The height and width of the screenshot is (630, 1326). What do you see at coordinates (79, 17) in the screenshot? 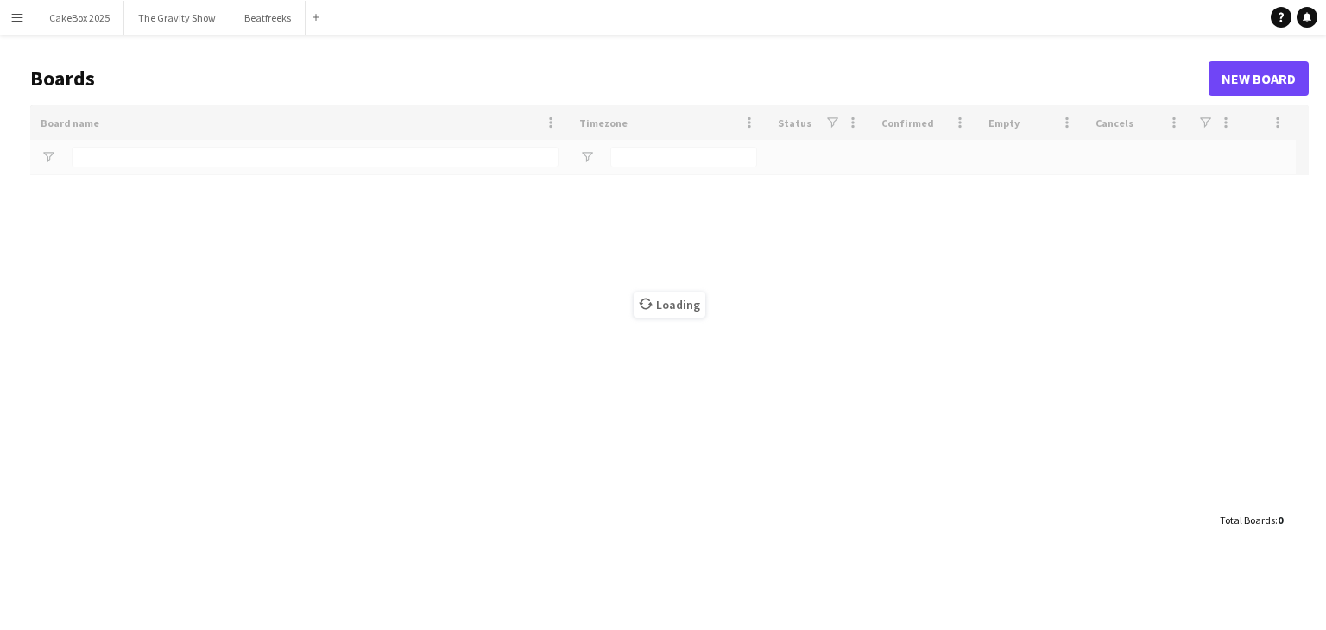
I see `button: CakeBox 2025` at bounding box center [79, 17].